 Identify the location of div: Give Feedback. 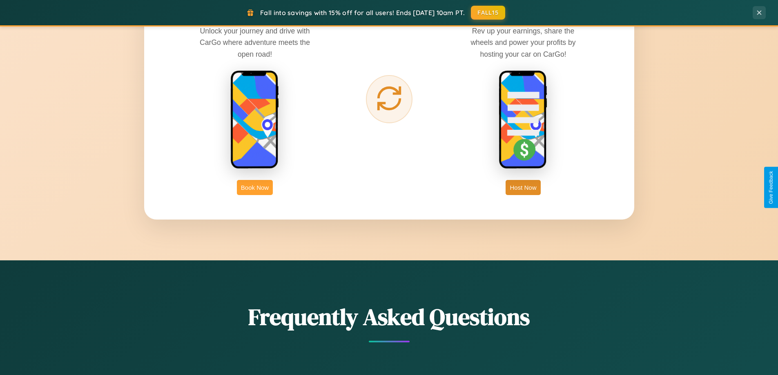
(771, 187).